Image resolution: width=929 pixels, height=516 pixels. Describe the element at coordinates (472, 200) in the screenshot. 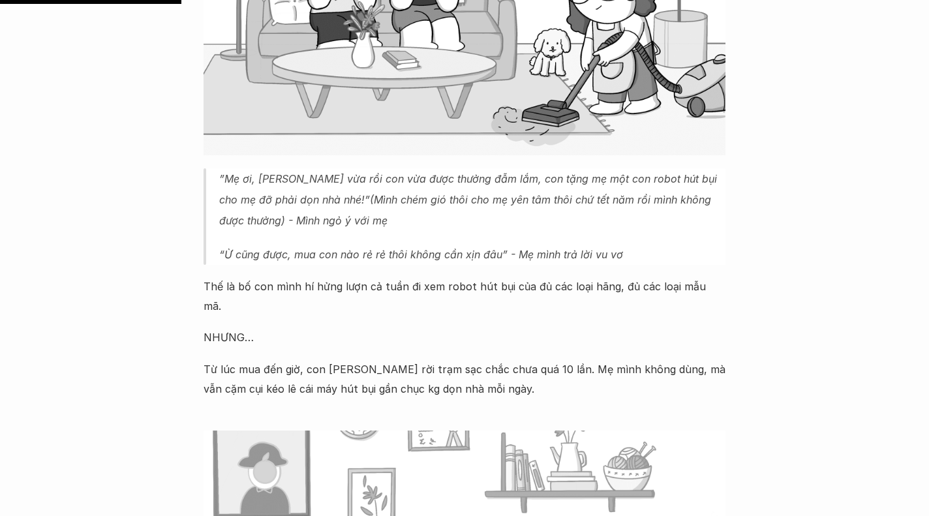

I see `p: (Mình chém gió thôi cho mẹ yên tâm thôi chứ tết năm rồi mình không được thưởng) - Mình ngỏ ý với mẹ` at that location.